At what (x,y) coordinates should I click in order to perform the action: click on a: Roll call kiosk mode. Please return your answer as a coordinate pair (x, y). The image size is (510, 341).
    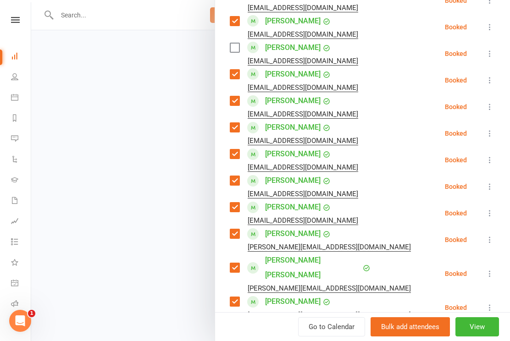
    Looking at the image, I should click on (21, 305).